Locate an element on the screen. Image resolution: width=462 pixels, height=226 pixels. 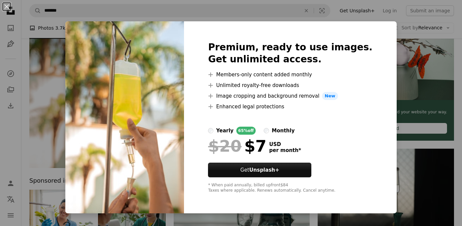
div: yearly is located at coordinates (225, 131).